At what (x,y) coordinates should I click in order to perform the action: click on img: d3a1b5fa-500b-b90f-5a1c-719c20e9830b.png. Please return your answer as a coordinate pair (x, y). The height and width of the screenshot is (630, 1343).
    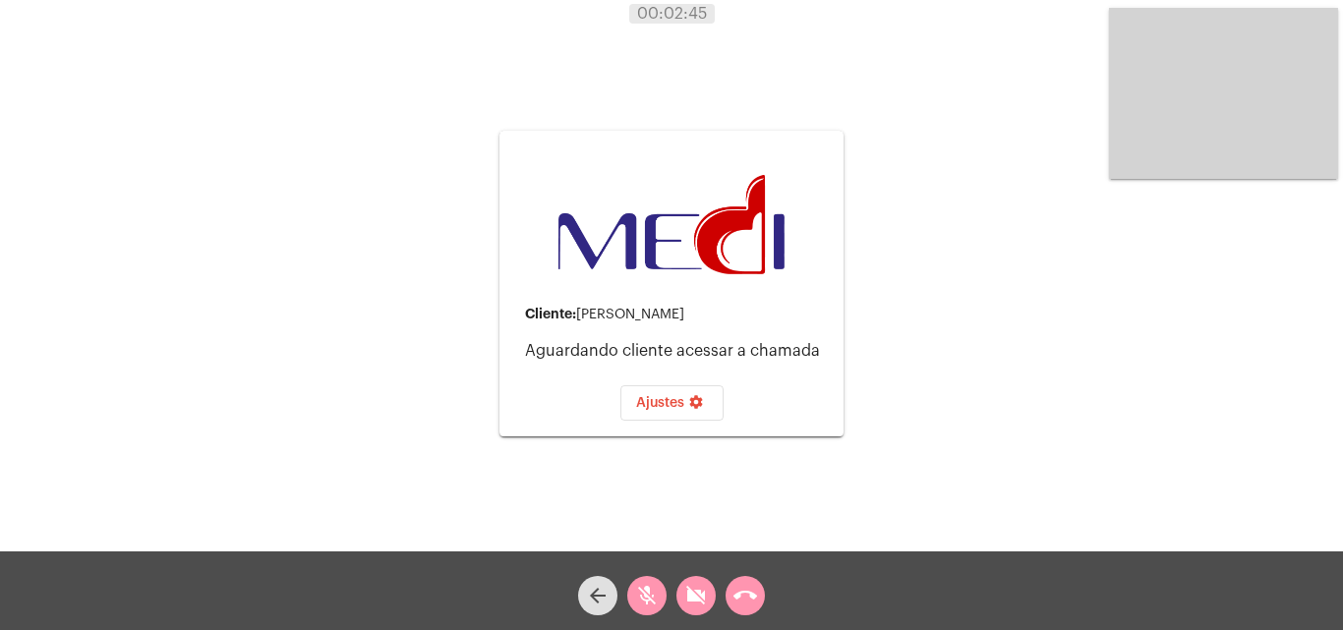
    Looking at the image, I should click on (671, 225).